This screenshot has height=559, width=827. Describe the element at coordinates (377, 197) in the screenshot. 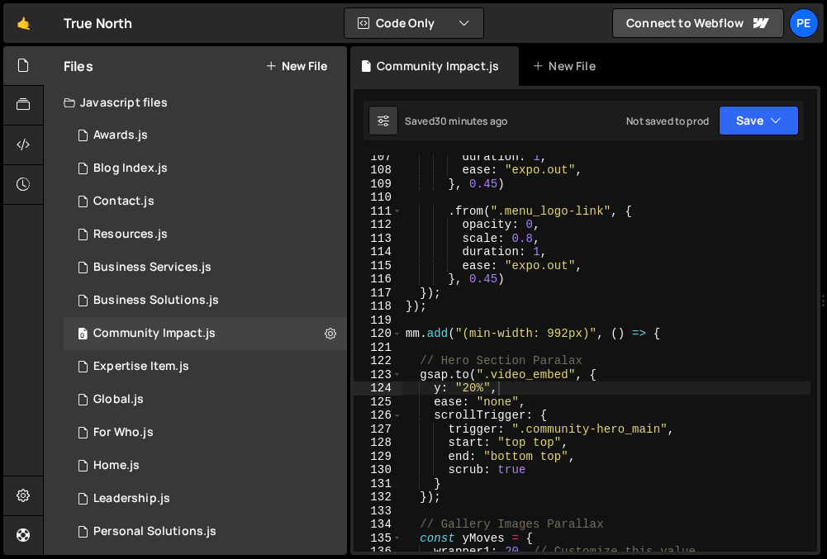

I see `div: 110` at that location.